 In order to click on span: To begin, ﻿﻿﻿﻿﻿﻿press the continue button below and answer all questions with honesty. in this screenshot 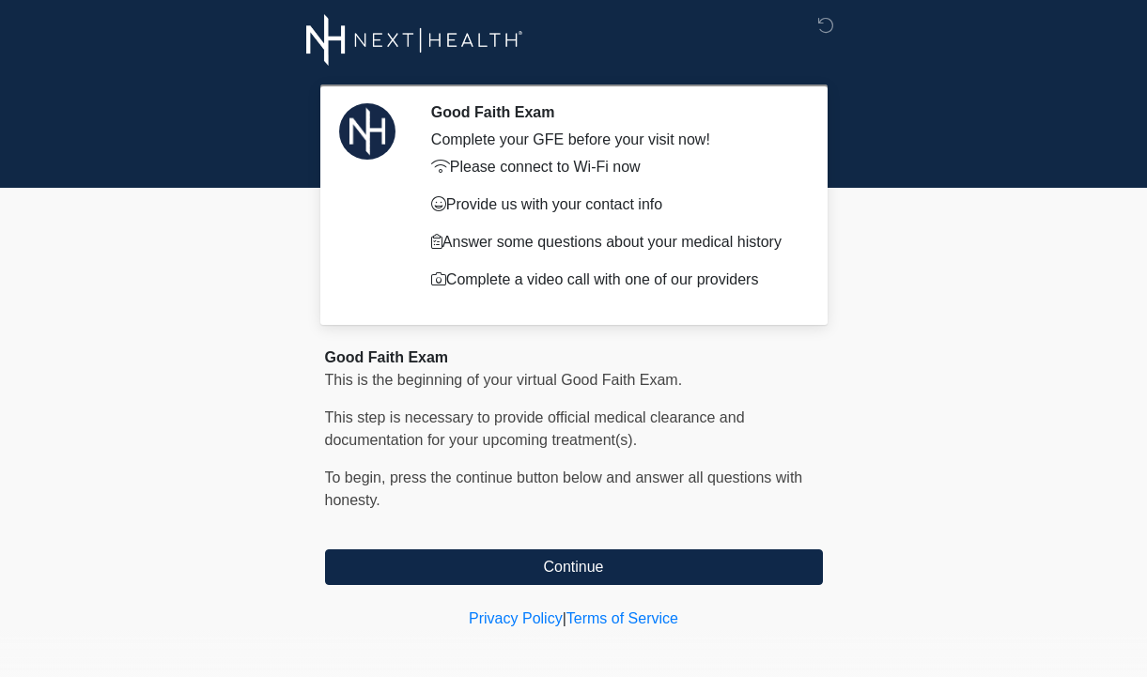, I will do `click(564, 488)`.